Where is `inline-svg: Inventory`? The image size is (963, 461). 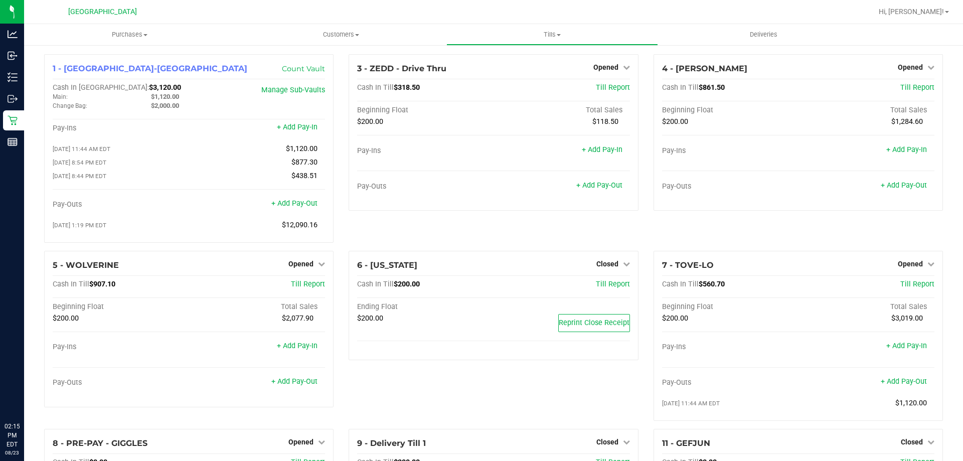 inline-svg: Inventory is located at coordinates (13, 77).